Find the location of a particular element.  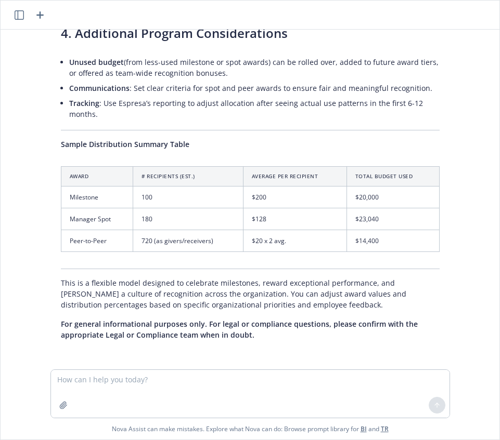

span: Communications is located at coordinates (99, 88).